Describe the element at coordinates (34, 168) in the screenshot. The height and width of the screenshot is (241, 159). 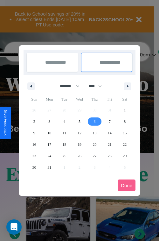
I see `button: 30` at that location.